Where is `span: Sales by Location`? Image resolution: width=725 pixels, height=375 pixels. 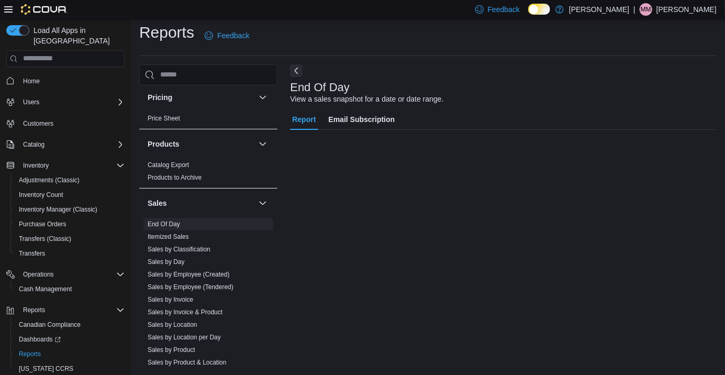 span: Sales by Location is located at coordinates (172, 324).